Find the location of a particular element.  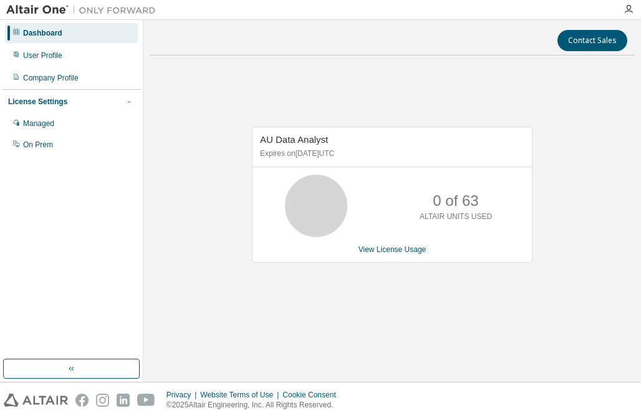

img: youtube.svg is located at coordinates (146, 400).